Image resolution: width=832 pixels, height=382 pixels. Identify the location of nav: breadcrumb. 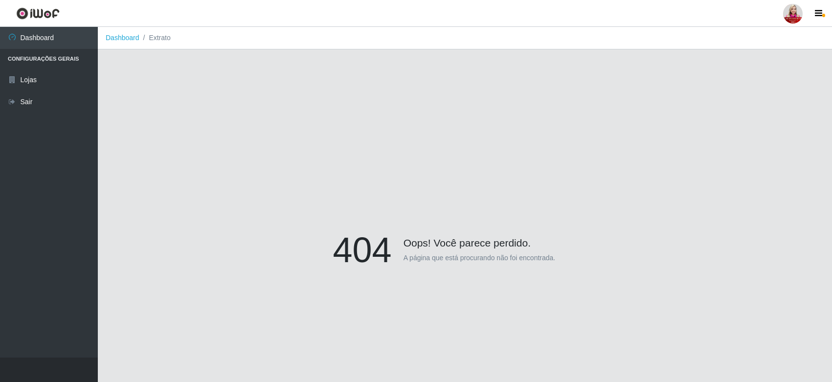
(465, 38).